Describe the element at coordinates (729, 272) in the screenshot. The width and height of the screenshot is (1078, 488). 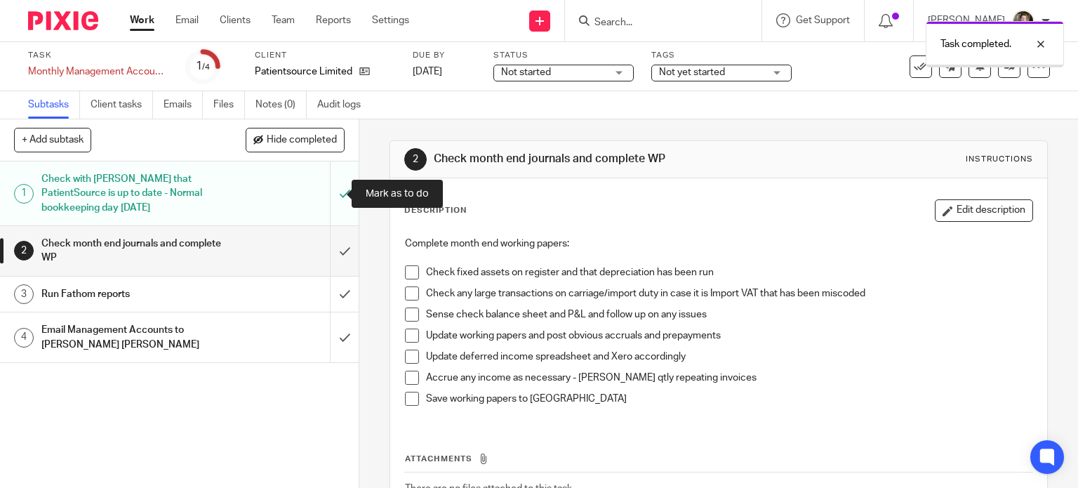
I see `p: Check fixed assets on register and that depreciation has been run` at that location.